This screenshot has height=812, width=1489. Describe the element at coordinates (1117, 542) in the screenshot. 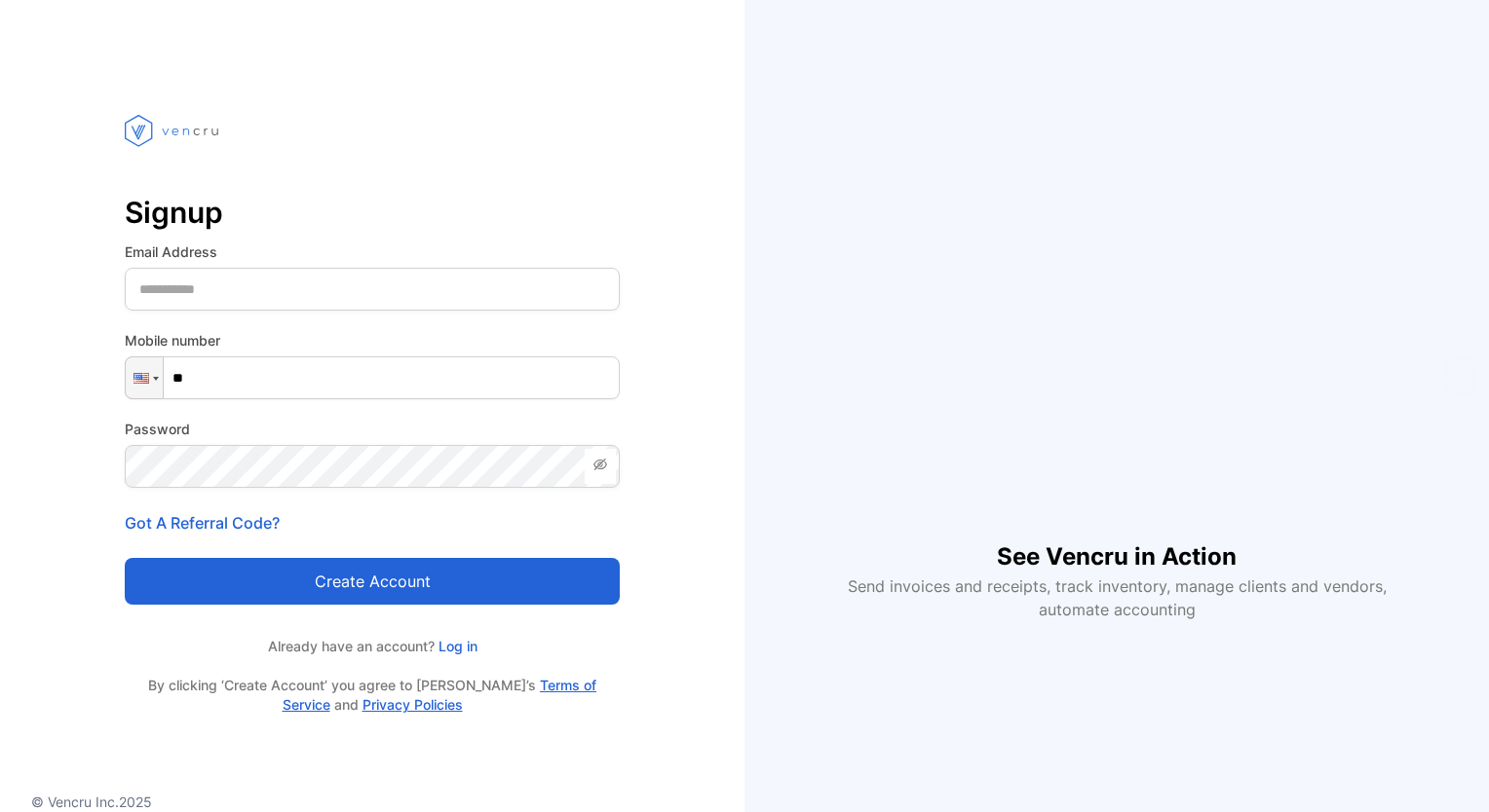

I see `h1: See Vencru in Action` at that location.